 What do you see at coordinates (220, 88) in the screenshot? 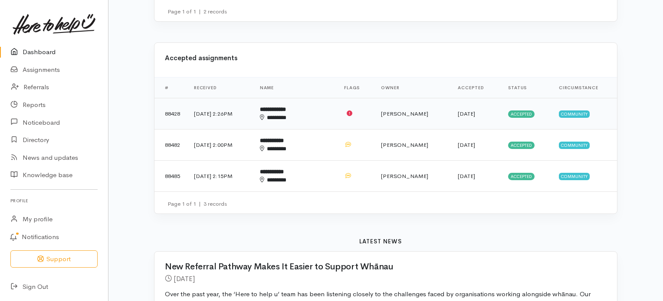
I see `th: Received` at bounding box center [220, 88].